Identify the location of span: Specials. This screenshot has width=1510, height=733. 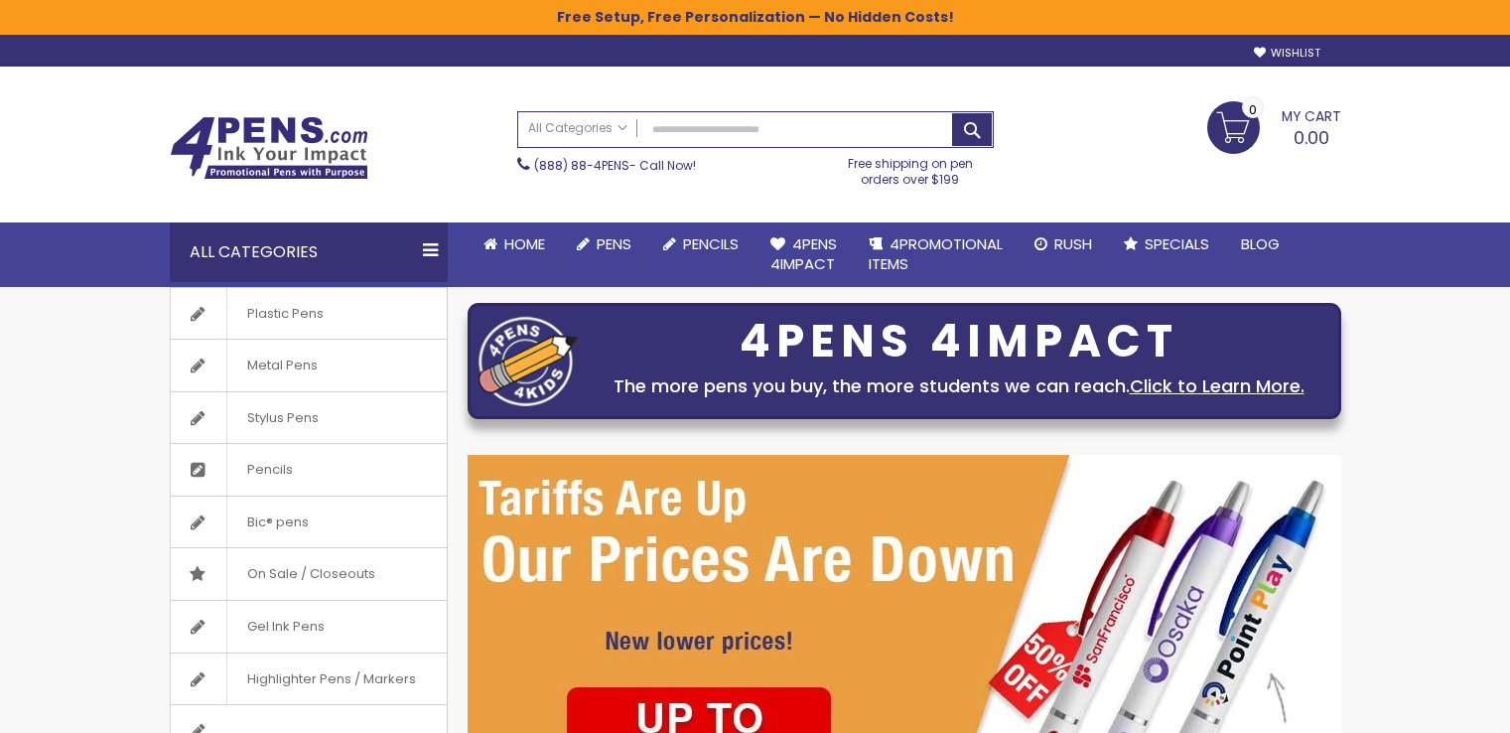
(1176, 243).